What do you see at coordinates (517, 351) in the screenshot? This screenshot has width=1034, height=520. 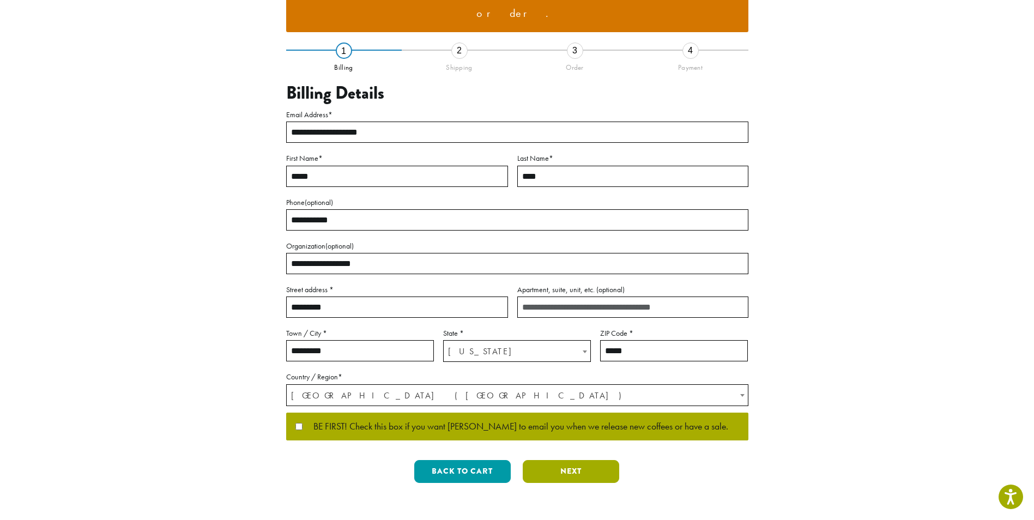 I see `span: California` at bounding box center [517, 351].